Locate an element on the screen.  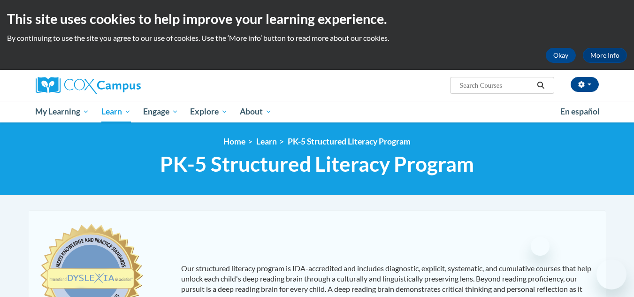
div: Main menu is located at coordinates (317, 112).